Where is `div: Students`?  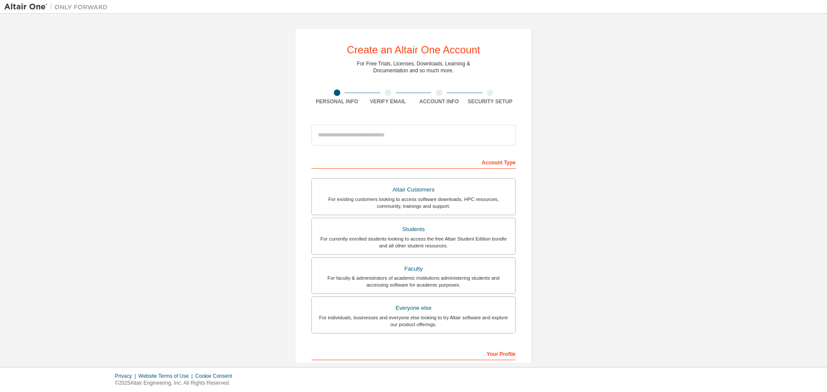 div: Students is located at coordinates (413, 229).